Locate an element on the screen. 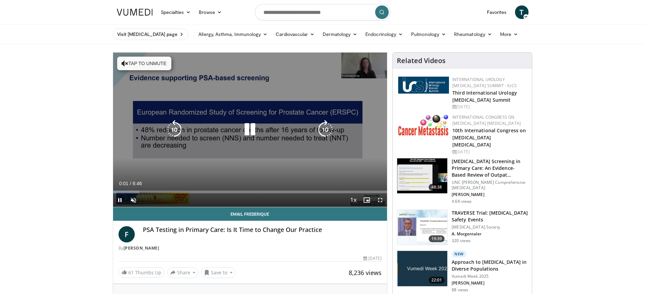 The image size is (645, 294). button: Playback Rate is located at coordinates (353, 200).